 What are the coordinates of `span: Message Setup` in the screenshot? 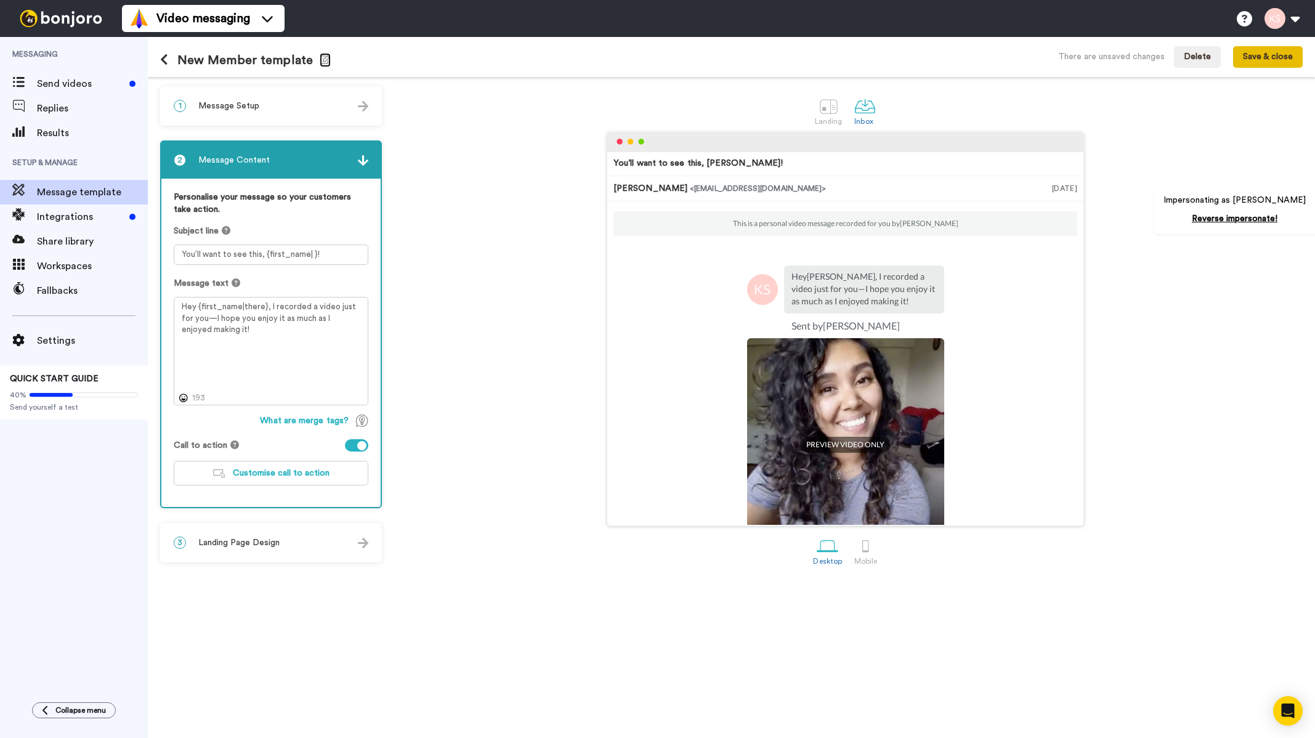 It's located at (229, 106).